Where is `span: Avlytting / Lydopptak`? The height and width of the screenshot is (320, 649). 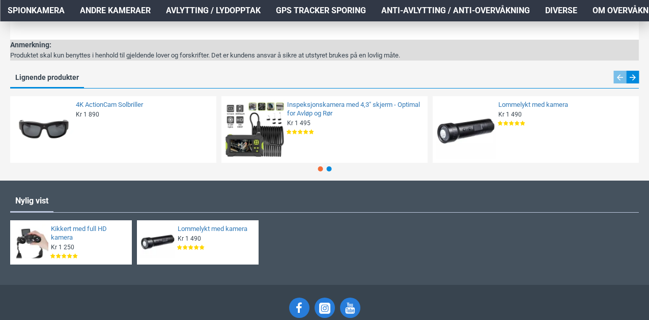 span: Avlytting / Lydopptak is located at coordinates (213, 11).